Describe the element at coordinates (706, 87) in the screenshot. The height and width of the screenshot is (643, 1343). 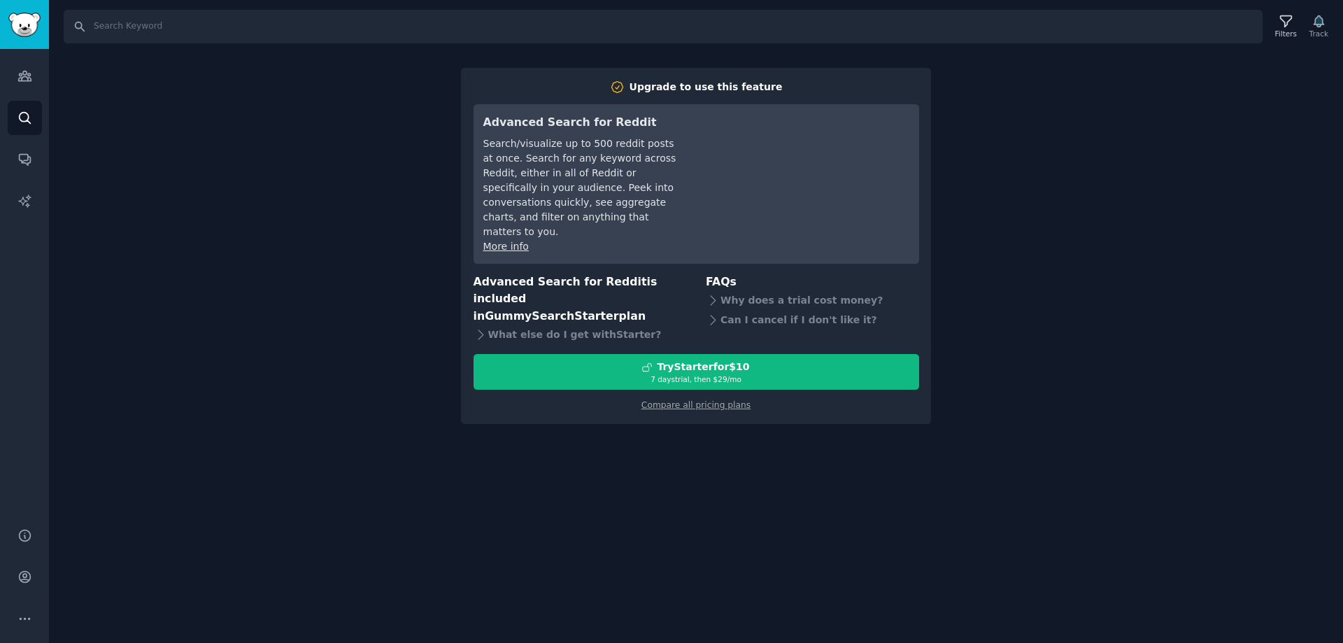
I see `div: Upgrade to use this feature` at that location.